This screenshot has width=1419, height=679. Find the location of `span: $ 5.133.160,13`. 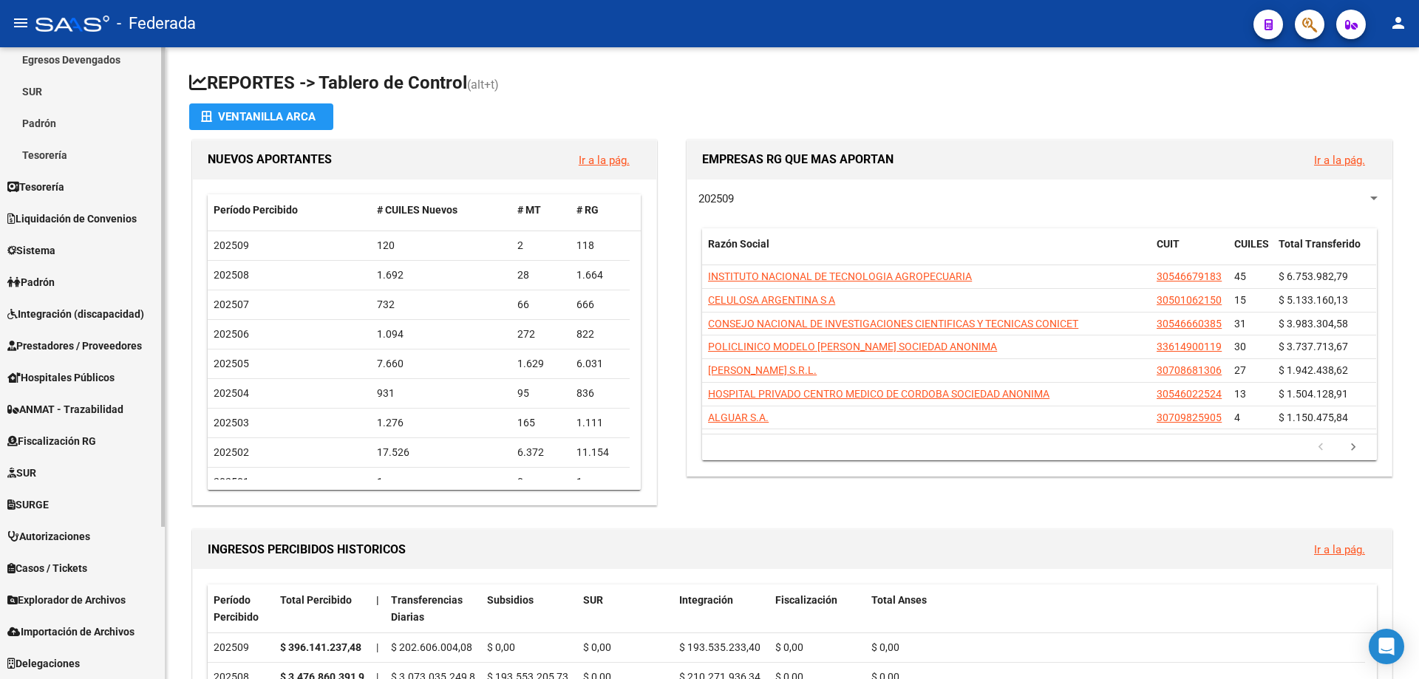

span: $ 5.133.160,13 is located at coordinates (1313, 300).